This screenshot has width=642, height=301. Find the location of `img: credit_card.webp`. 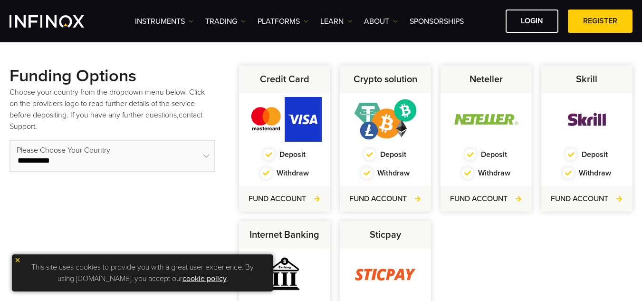

img: credit_card.webp is located at coordinates (285, 119).